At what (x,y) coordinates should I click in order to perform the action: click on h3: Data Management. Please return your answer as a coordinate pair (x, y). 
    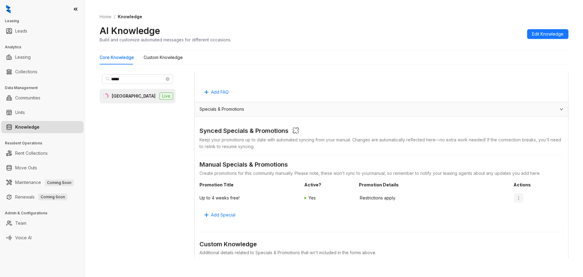
    Looking at the image, I should click on (45, 88).